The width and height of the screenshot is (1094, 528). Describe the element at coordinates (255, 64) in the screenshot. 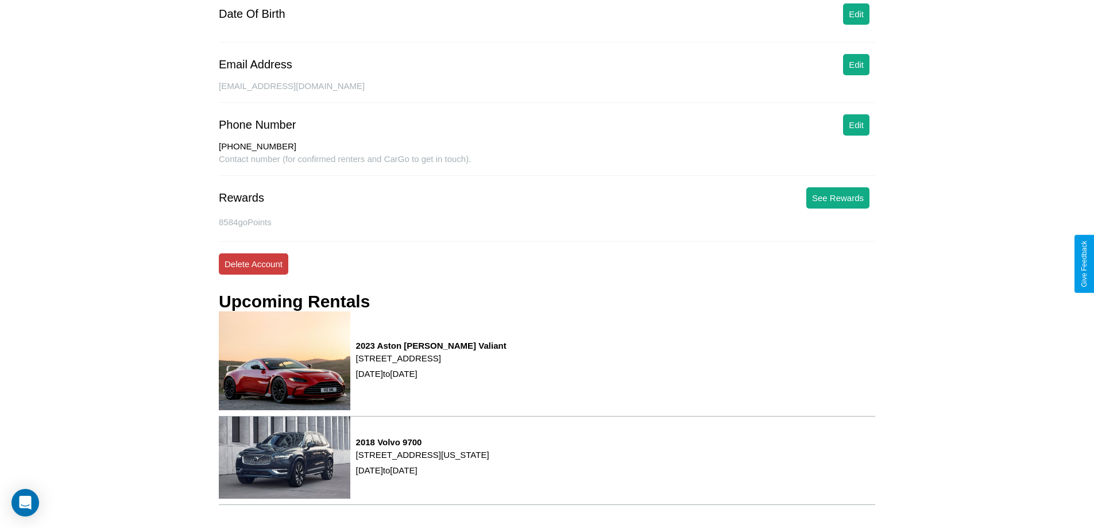

I see `div: Email Address` at that location.